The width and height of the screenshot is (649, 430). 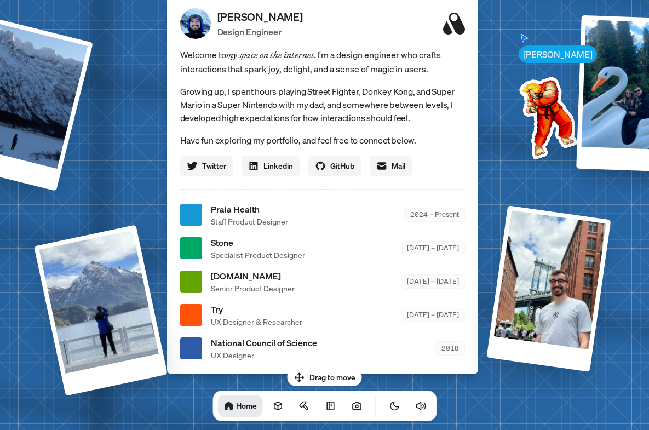 I want to click on a: GitHub, so click(x=335, y=166).